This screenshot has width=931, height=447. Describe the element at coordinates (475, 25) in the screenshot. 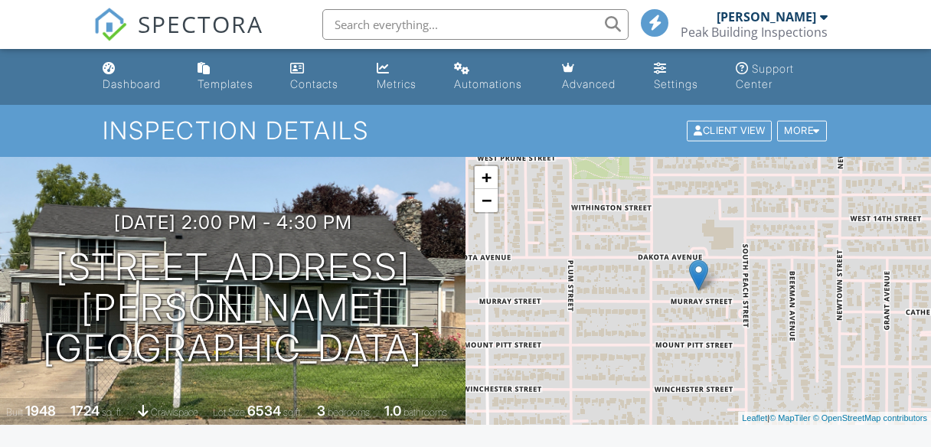

I see `input: Search everything...` at that location.